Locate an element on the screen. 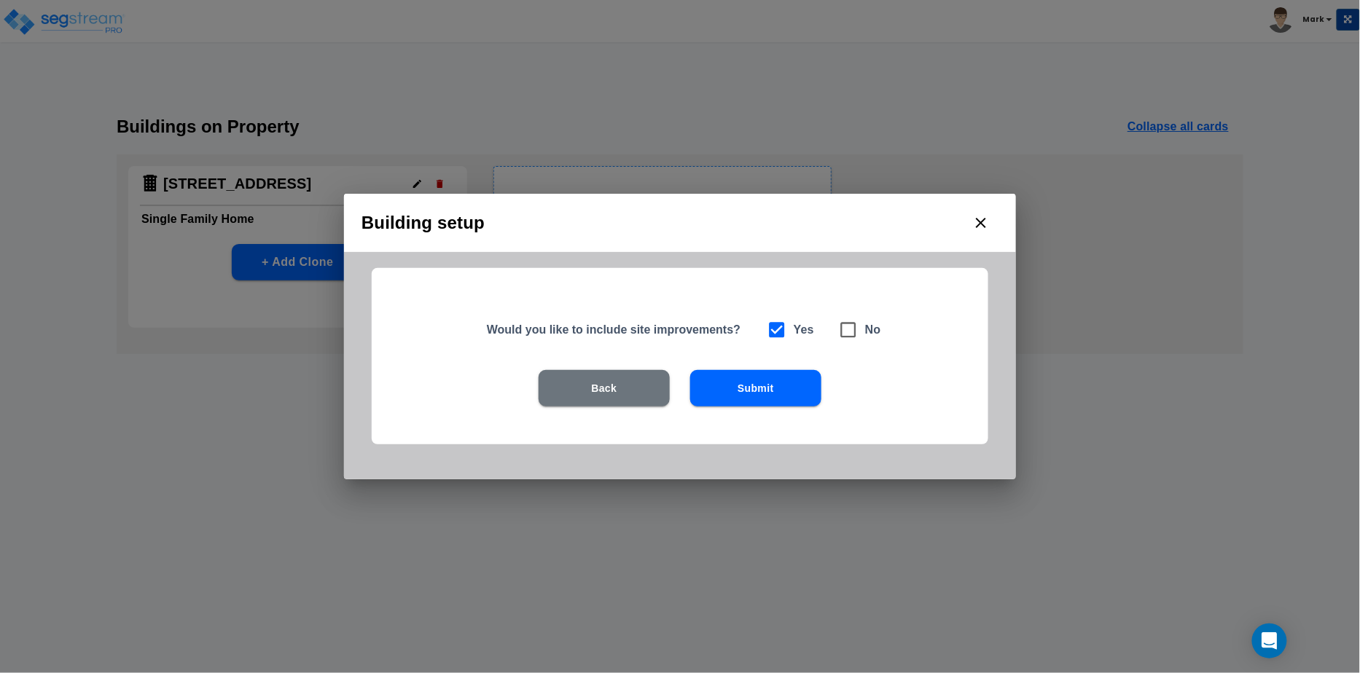 The width and height of the screenshot is (1360, 673). button: Back is located at coordinates (604, 388).